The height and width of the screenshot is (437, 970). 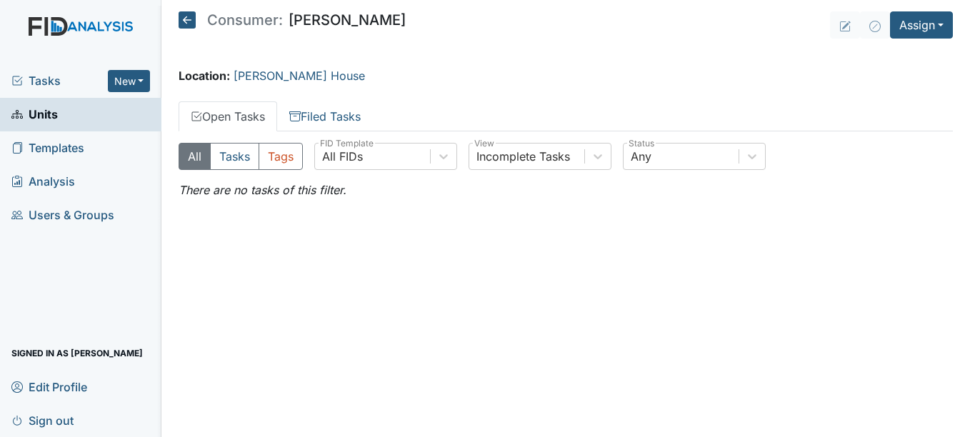 What do you see at coordinates (566, 171) in the screenshot?
I see `div: Open Tasks` at bounding box center [566, 171].